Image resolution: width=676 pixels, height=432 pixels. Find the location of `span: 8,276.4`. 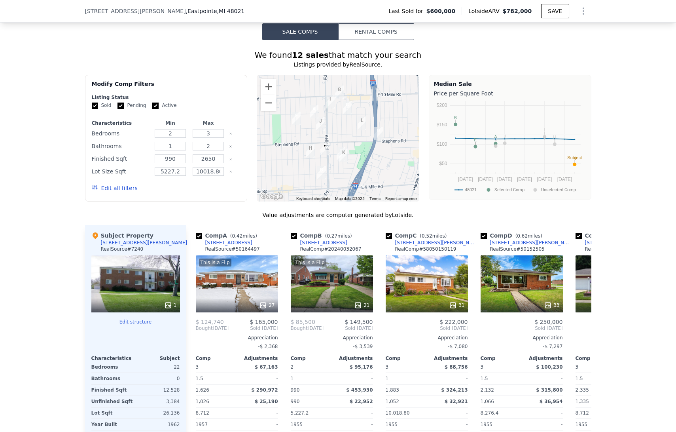

span: 8,276.4 is located at coordinates (490, 413).